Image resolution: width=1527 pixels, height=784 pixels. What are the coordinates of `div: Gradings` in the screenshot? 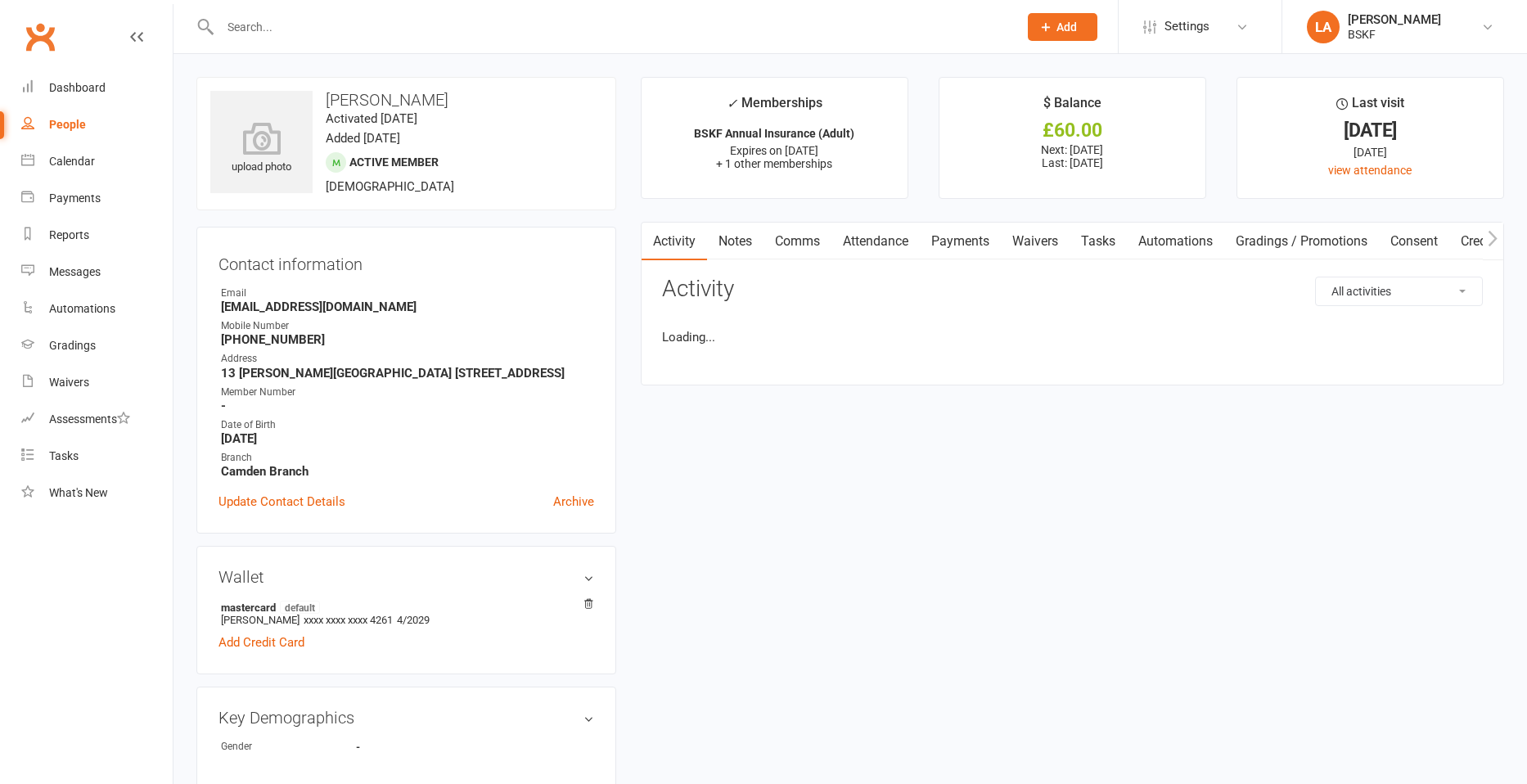 It's located at (72, 345).